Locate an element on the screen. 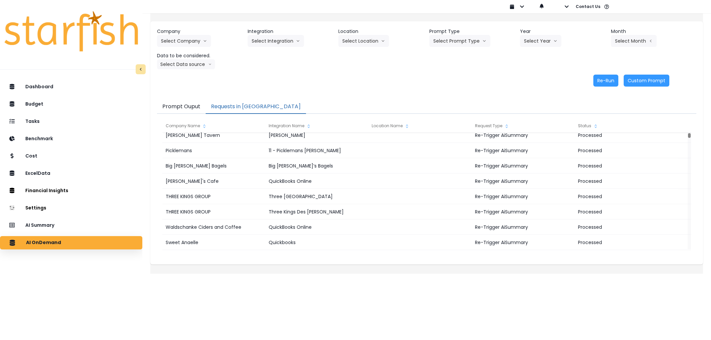 The image size is (711, 340). div: Waldschanke Ciders and Coffee is located at coordinates (214, 227).